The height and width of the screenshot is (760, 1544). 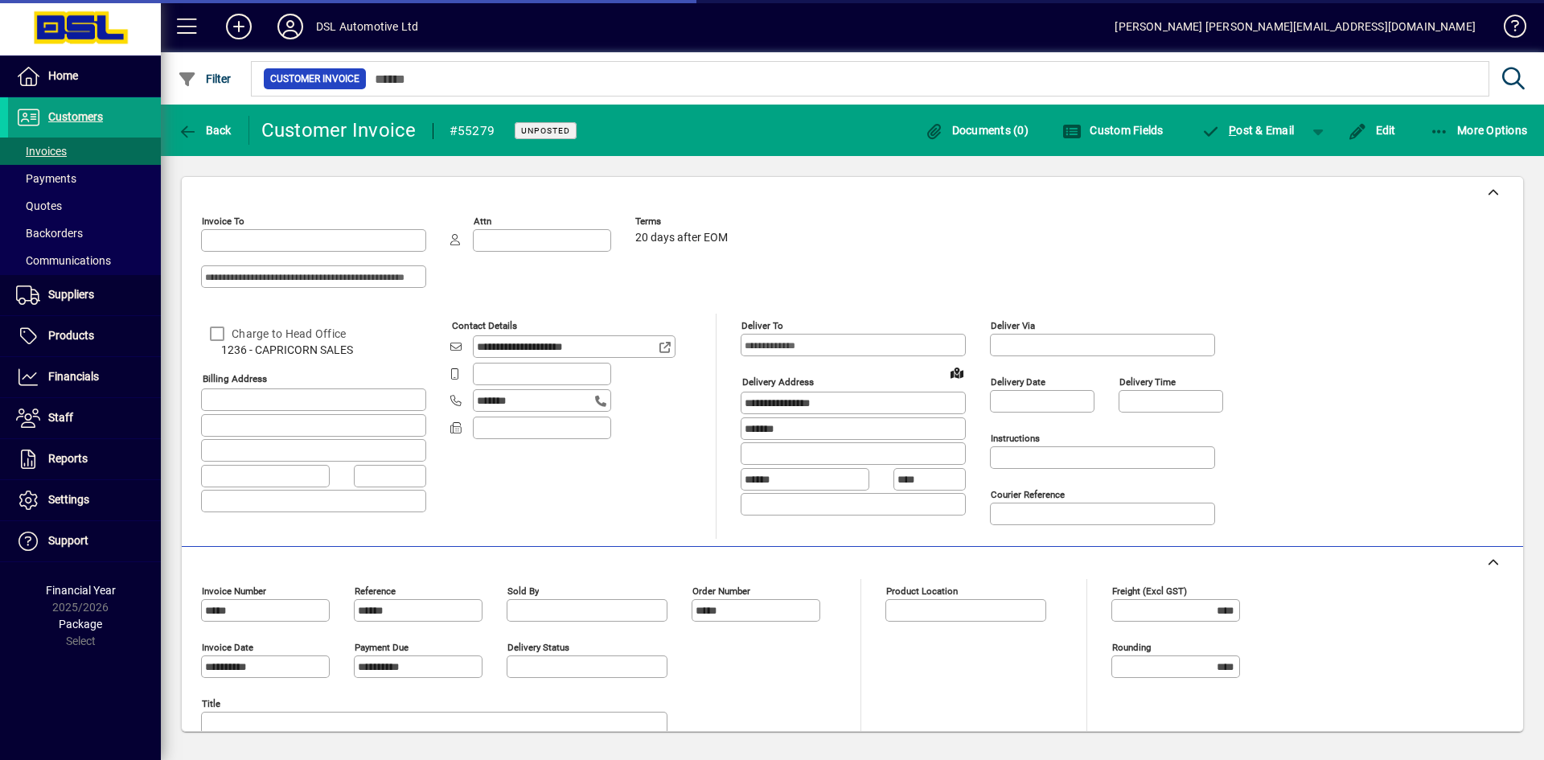 What do you see at coordinates (80, 590) in the screenshot?
I see `span: Financial Year` at bounding box center [80, 590].